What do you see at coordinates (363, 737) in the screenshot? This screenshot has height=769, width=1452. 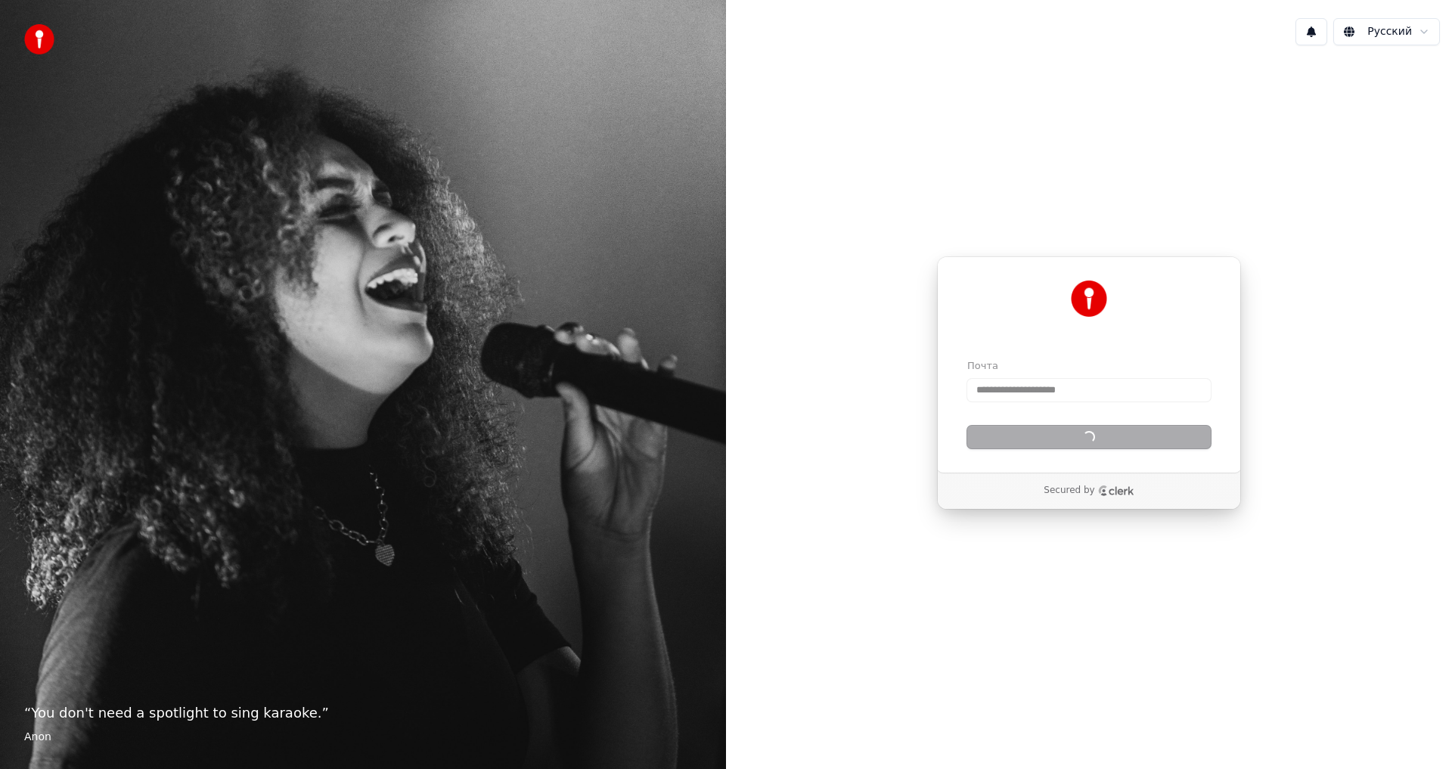 I see `footer: Anon` at bounding box center [363, 737].